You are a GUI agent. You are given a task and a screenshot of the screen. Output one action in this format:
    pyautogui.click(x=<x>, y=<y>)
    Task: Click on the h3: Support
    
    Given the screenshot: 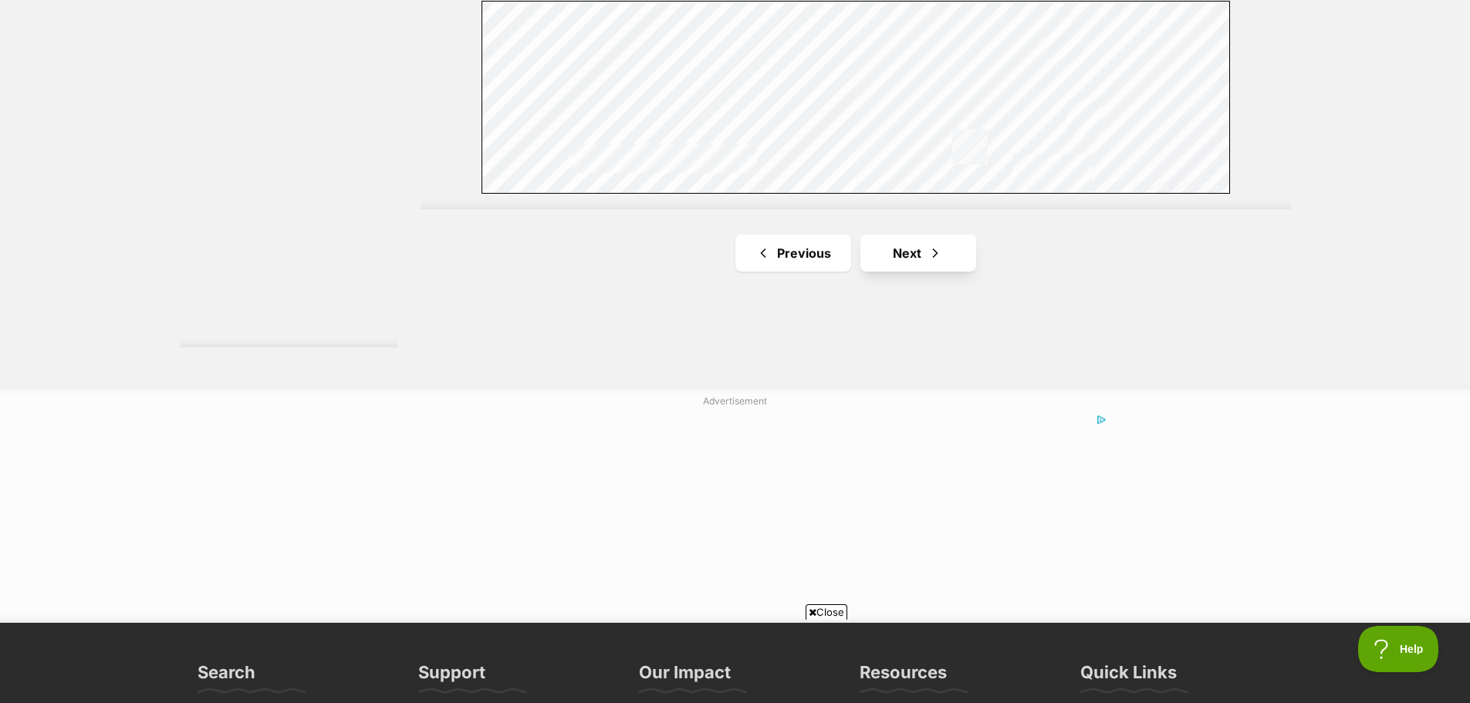 What is the action you would take?
    pyautogui.click(x=451, y=677)
    